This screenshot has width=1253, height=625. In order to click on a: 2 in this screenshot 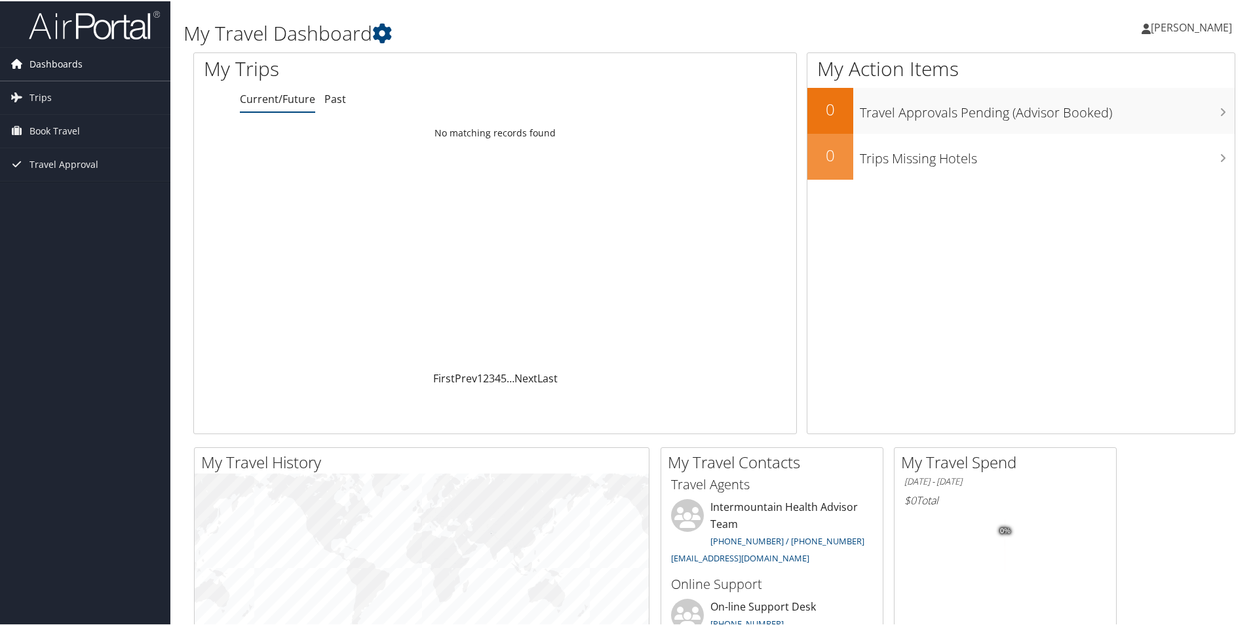, I will do `click(486, 377)`.